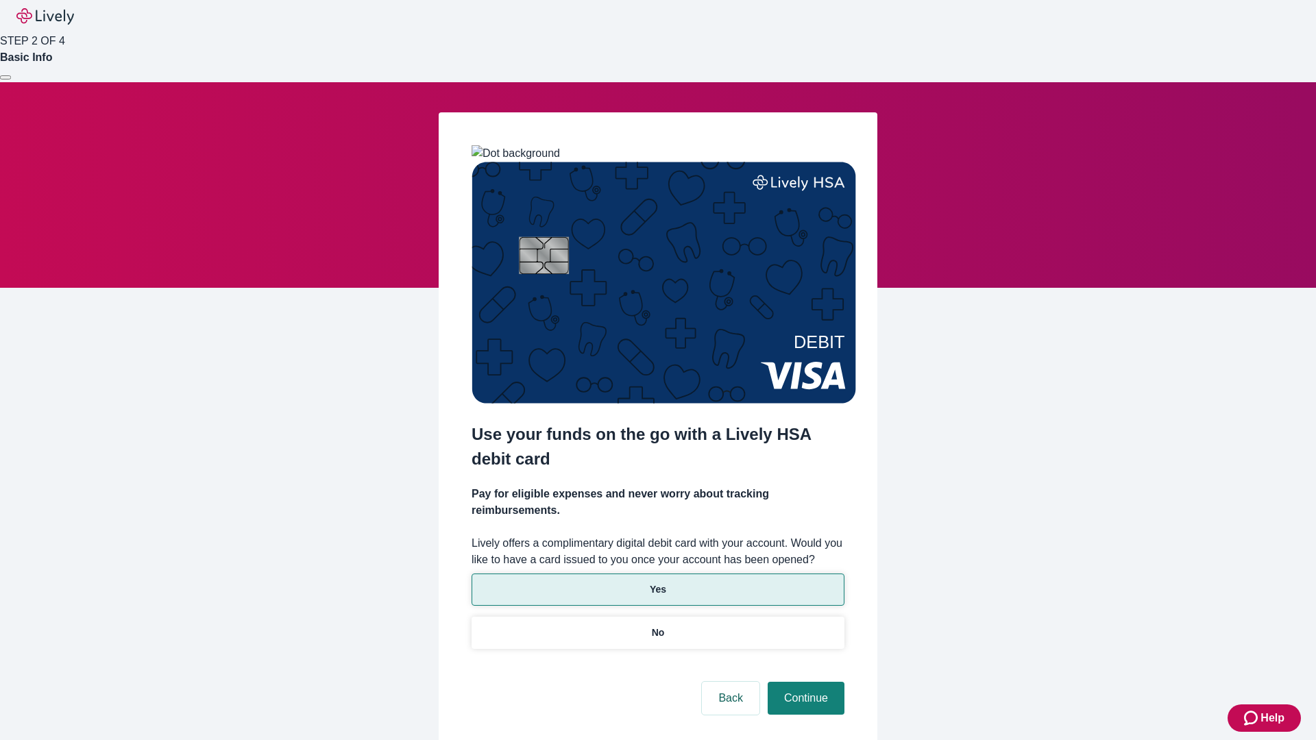 This screenshot has height=740, width=1316. Describe the element at coordinates (658, 633) in the screenshot. I see `button: No` at that location.